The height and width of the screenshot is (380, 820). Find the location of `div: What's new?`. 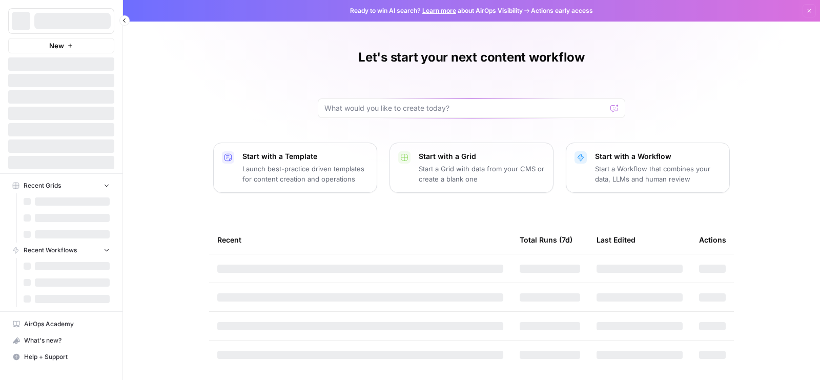

div: What's new? is located at coordinates (61, 340).